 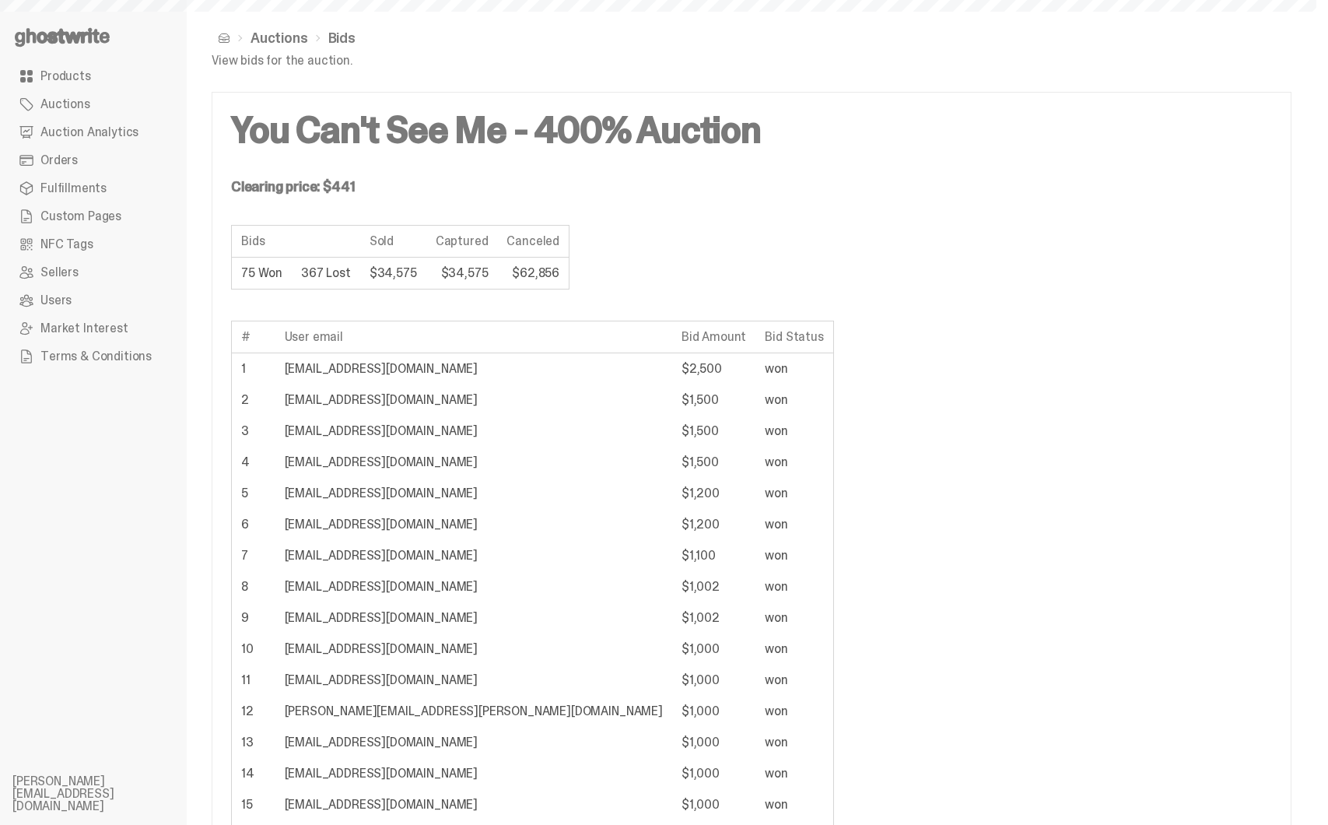 I want to click on td: 9, so click(x=254, y=618).